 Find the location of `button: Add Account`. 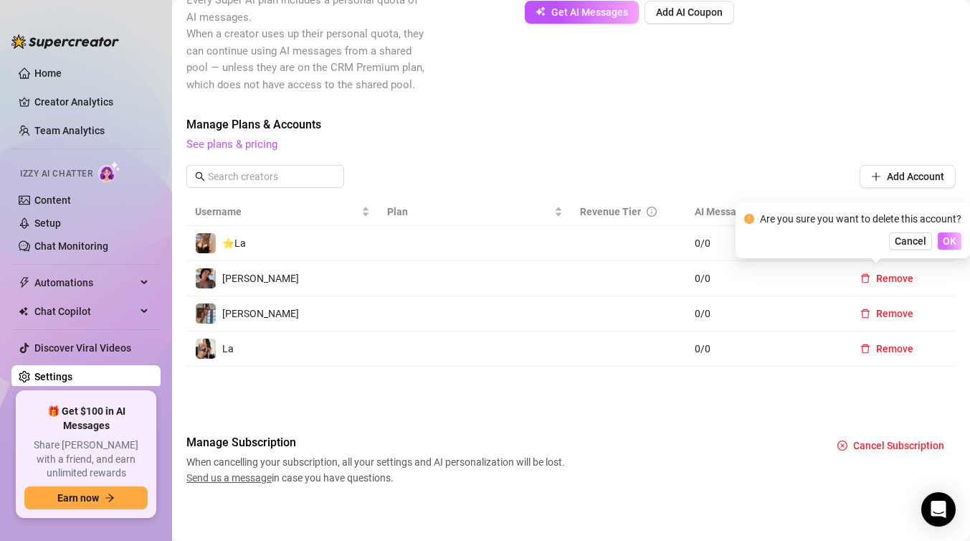

button: Add Account is located at coordinates (908, 176).